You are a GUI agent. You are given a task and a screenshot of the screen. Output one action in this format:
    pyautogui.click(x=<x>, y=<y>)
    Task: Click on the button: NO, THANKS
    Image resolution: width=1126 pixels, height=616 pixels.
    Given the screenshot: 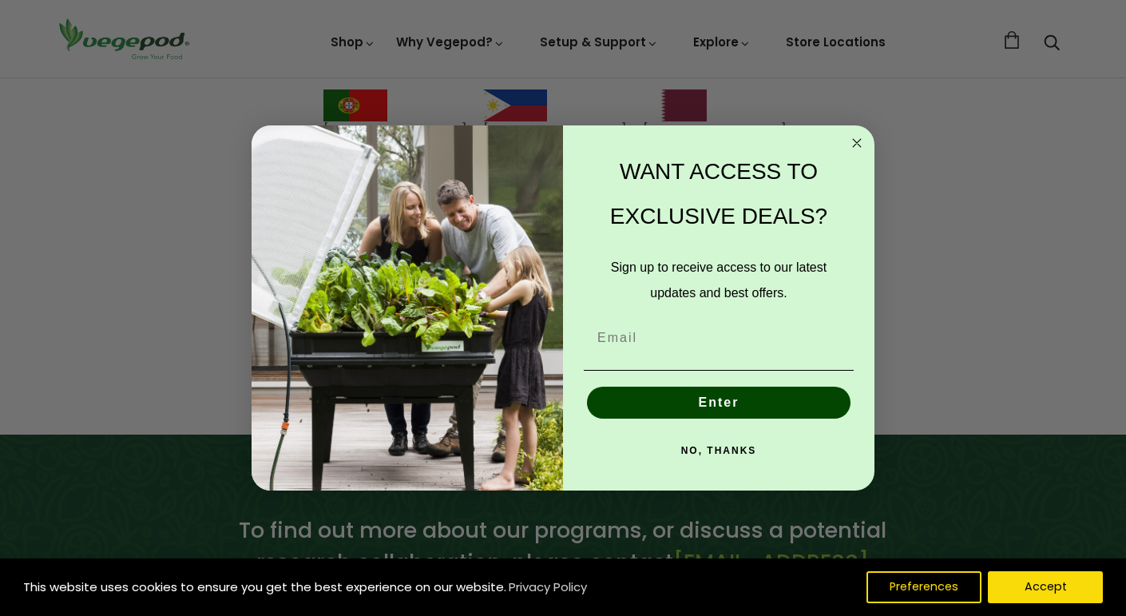 What is the action you would take?
    pyautogui.click(x=719, y=451)
    